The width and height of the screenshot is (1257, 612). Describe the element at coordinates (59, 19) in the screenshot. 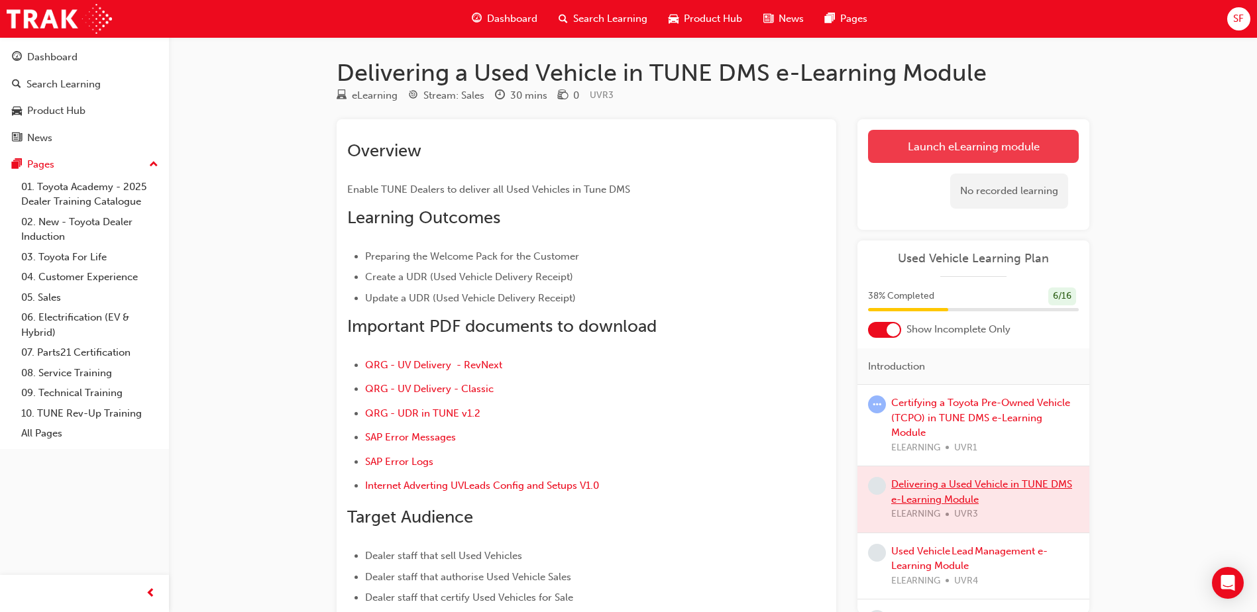

I see `a: Trak` at that location.